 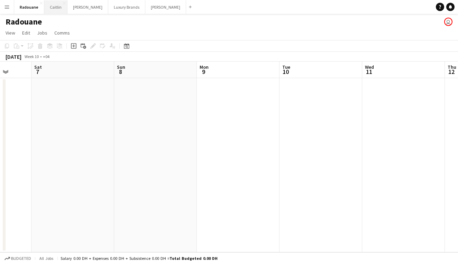 I want to click on a: Edit, so click(x=26, y=33).